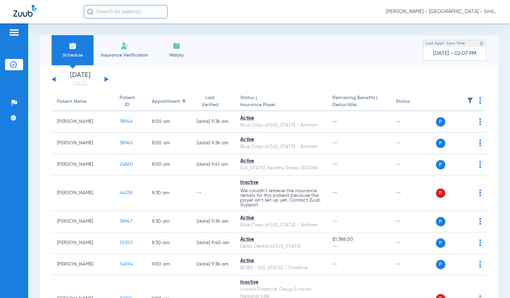  Describe the element at coordinates (90, 12) in the screenshot. I see `img: Search Icon` at that location.